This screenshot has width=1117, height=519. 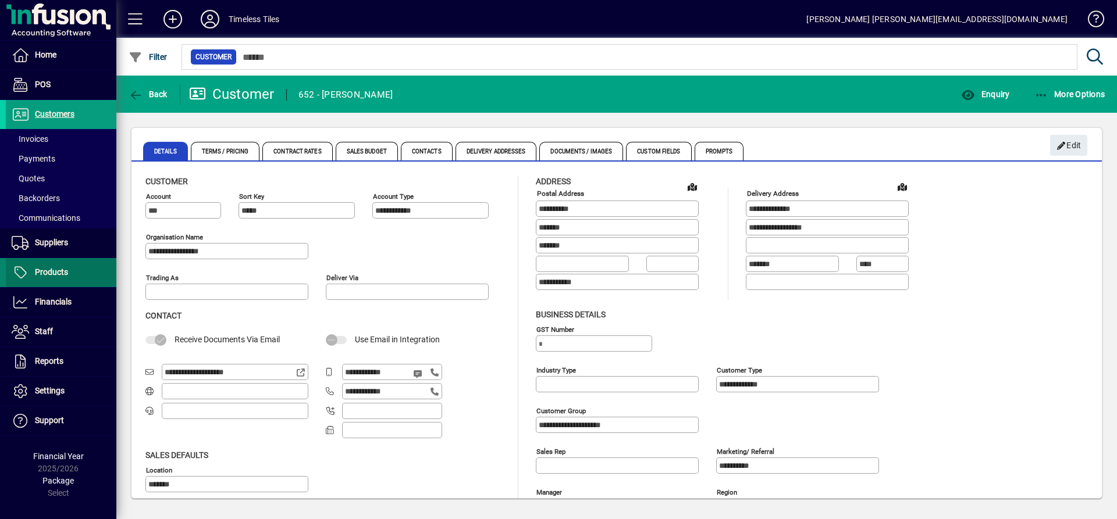 What do you see at coordinates (496, 151) in the screenshot?
I see `span: Delivery Addresses` at bounding box center [496, 151].